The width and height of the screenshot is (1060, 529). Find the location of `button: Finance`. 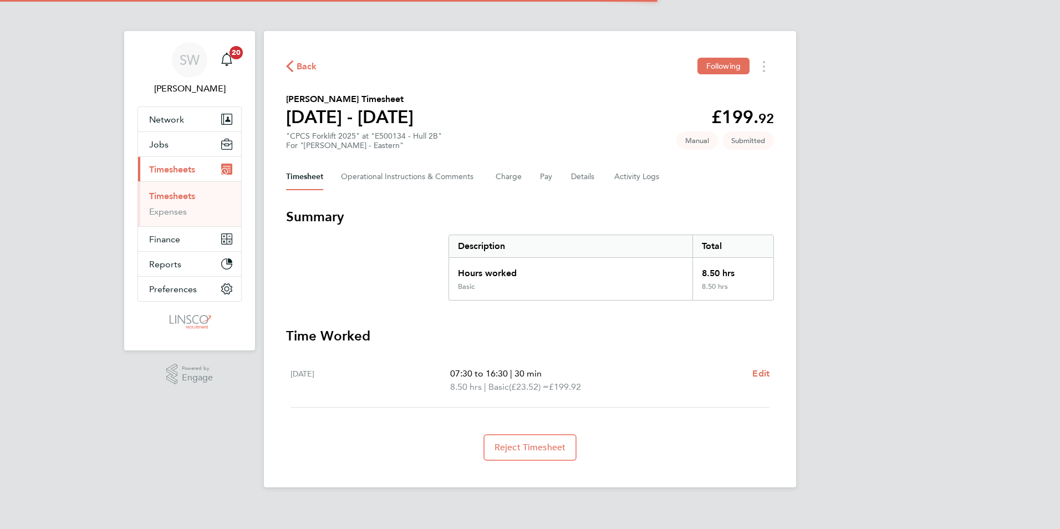

button: Finance is located at coordinates (190, 239).